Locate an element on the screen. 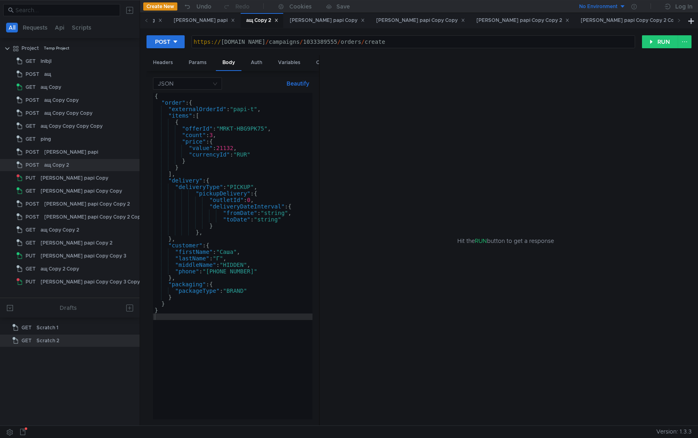 The height and width of the screenshot is (438, 698). div: Save is located at coordinates (343, 6).